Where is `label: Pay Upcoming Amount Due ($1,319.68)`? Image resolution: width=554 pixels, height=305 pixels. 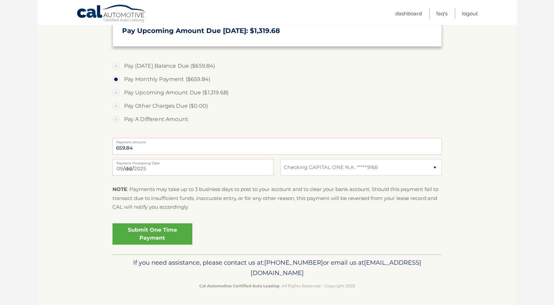 label: Pay Upcoming Amount Due ($1,319.68) is located at coordinates (277, 93).